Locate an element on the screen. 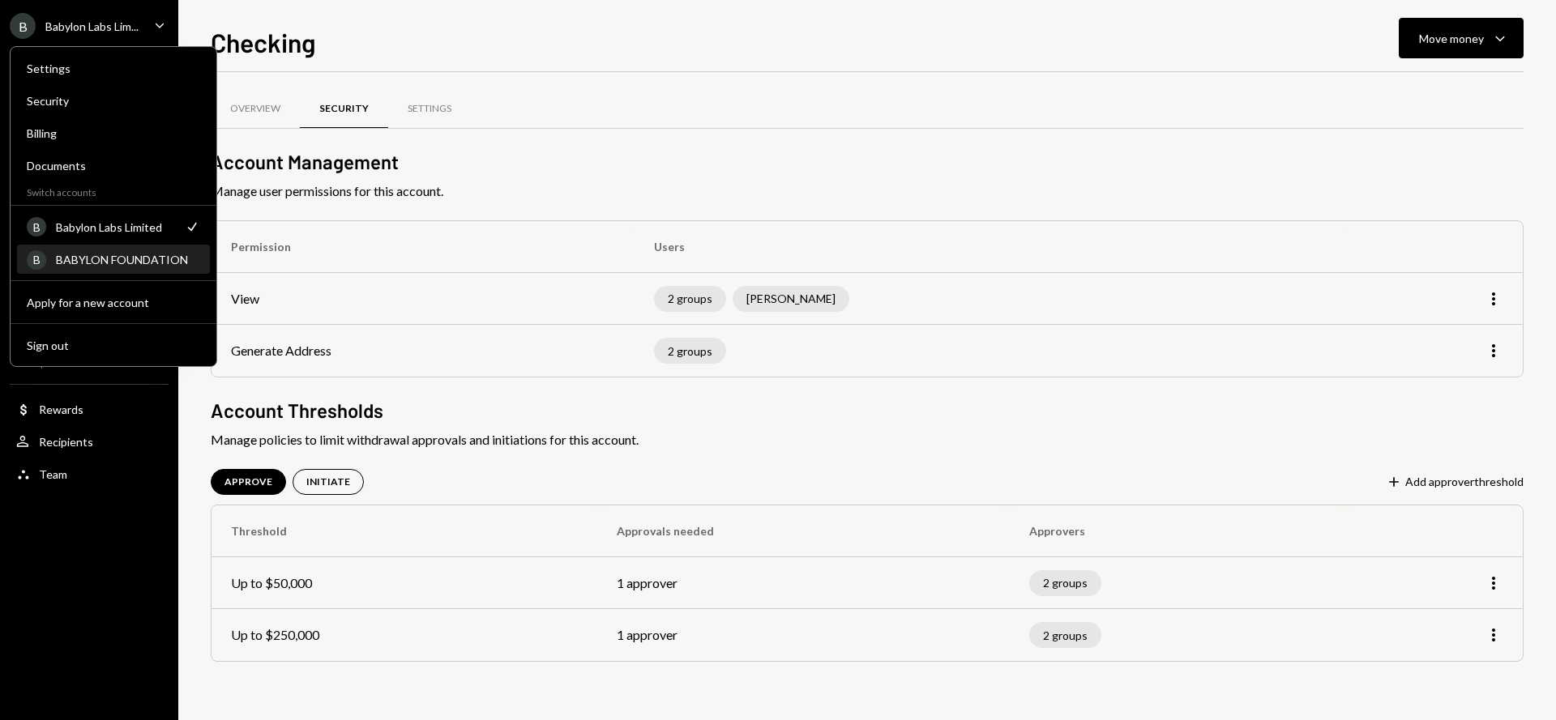 This screenshot has width=1556, height=720. th: Permission is located at coordinates (423, 247).